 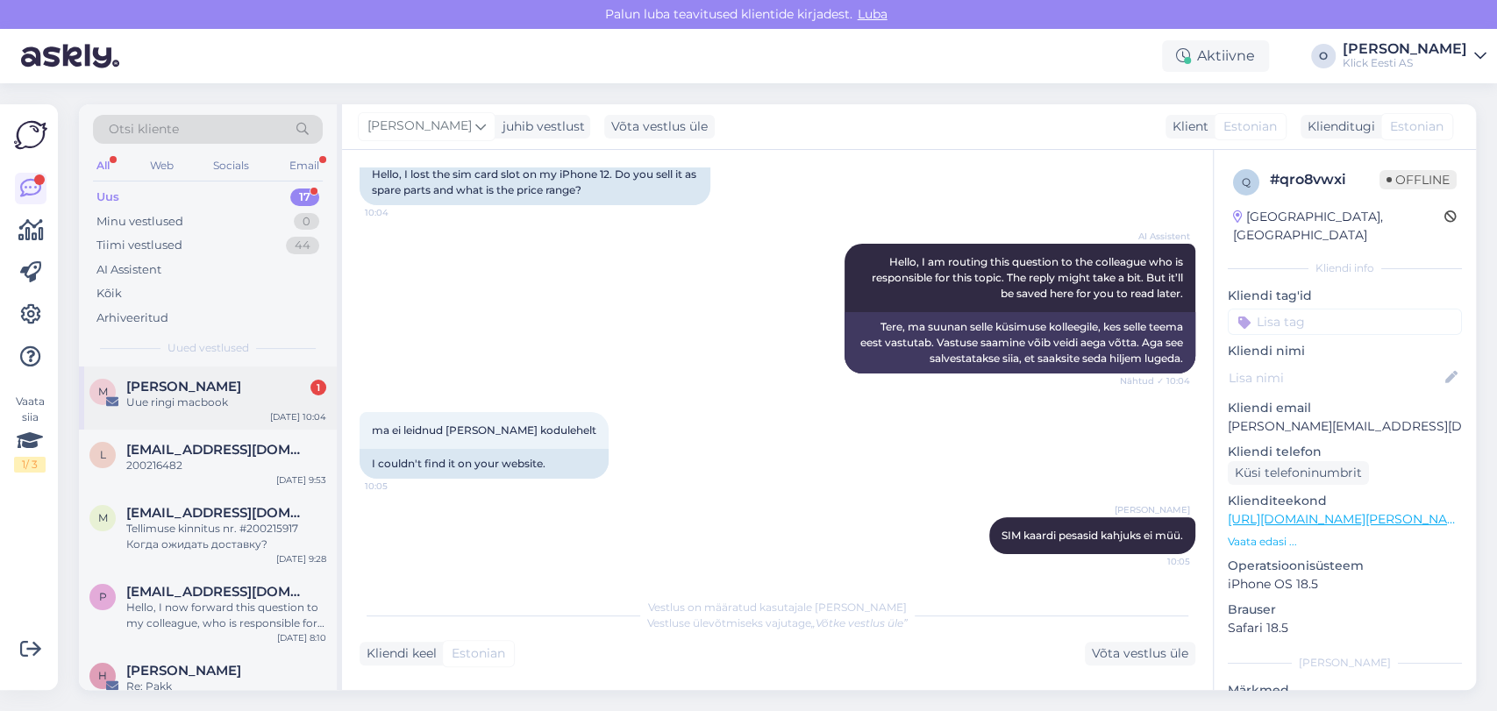 I want to click on div: All, so click(x=103, y=166).